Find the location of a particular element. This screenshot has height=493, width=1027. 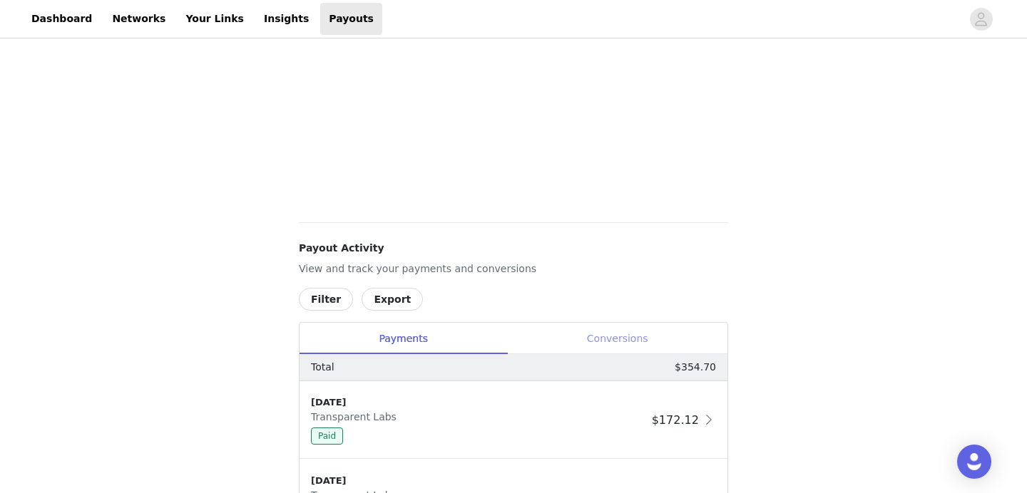

p: Total is located at coordinates (322, 367).